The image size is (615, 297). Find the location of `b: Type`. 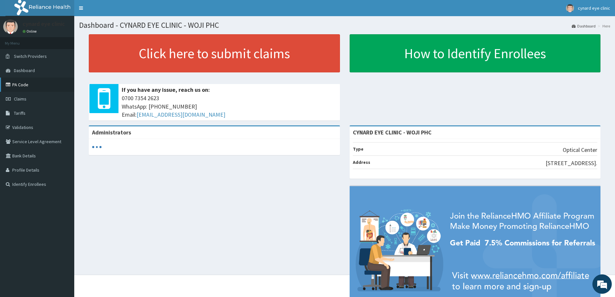

b: Type is located at coordinates (358, 149).